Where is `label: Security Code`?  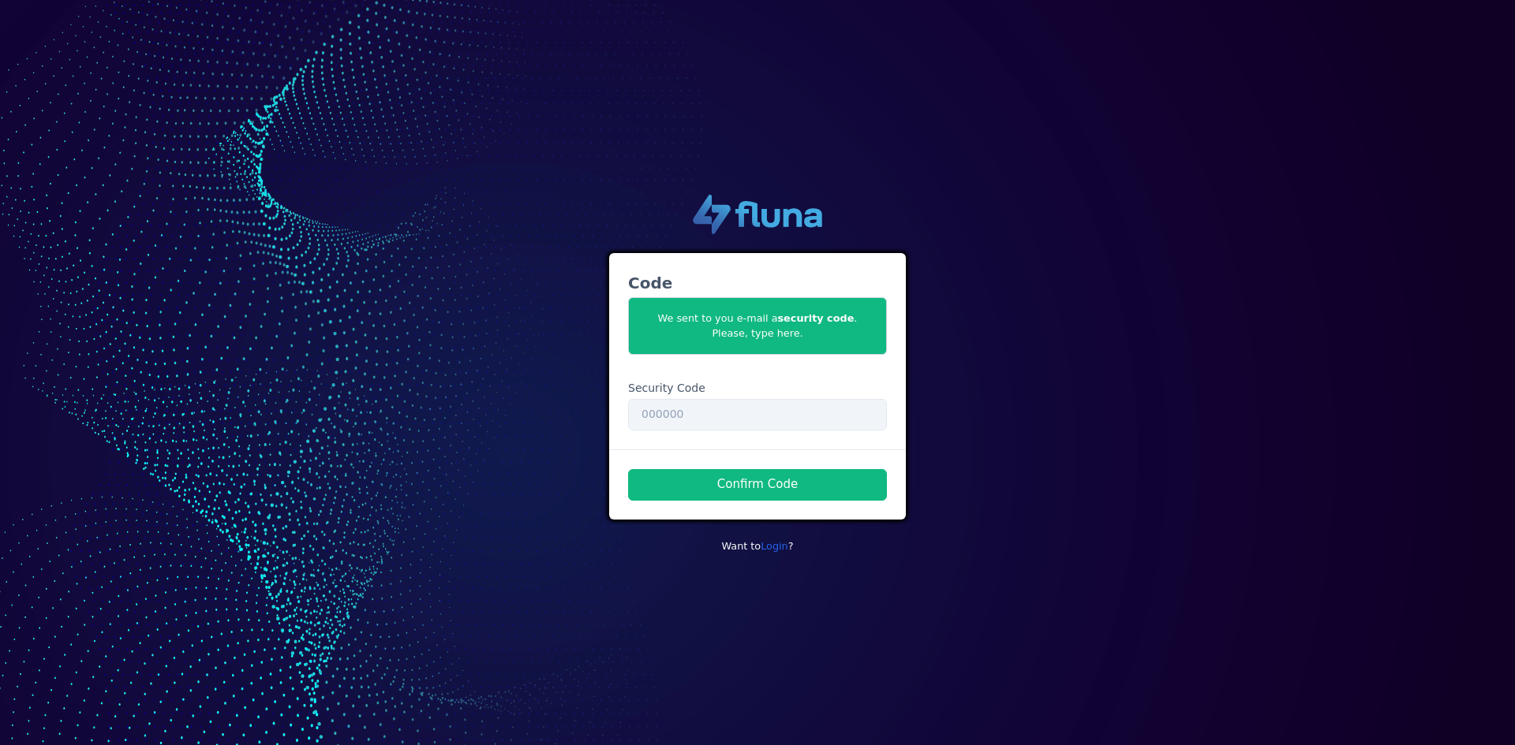 label: Security Code is located at coordinates (667, 388).